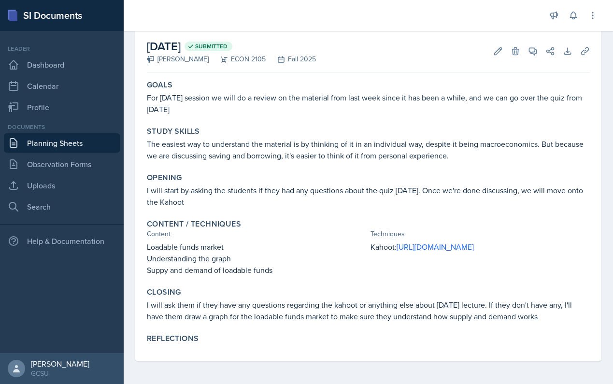 The width and height of the screenshot is (613, 384). What do you see at coordinates (62, 241) in the screenshot?
I see `div: Help & Documentation` at bounding box center [62, 241].